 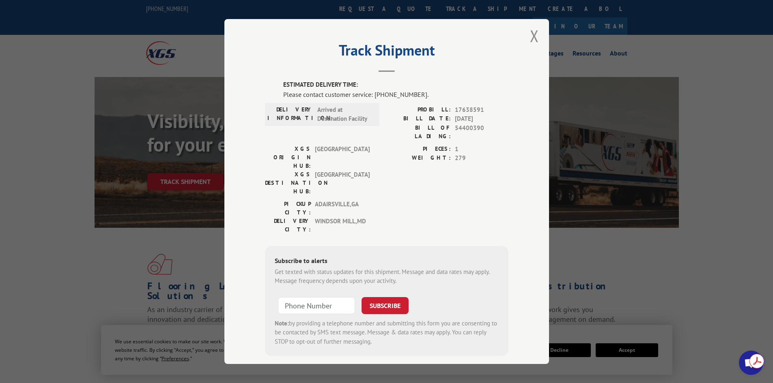 I want to click on label: PICKUP CITY:, so click(x=288, y=209).